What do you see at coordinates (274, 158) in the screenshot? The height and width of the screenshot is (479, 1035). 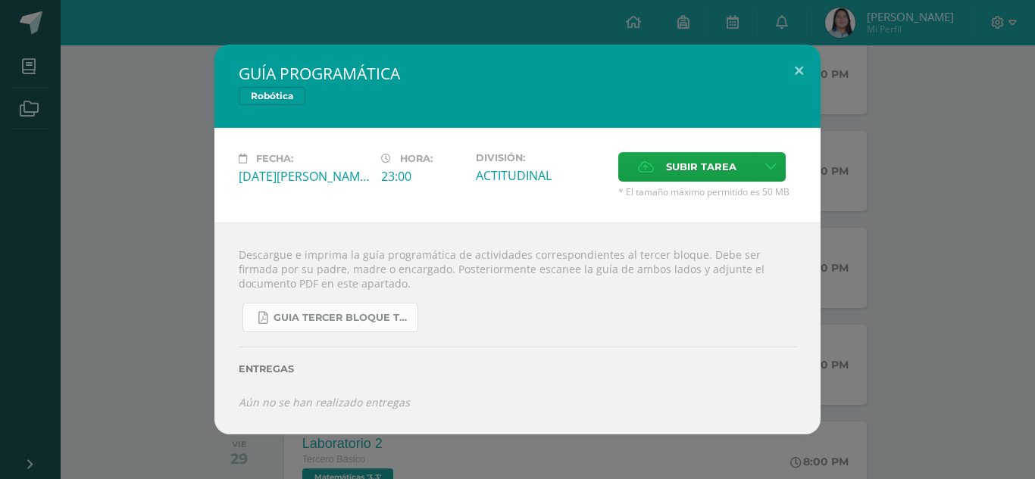 I see `span: Fecha:` at bounding box center [274, 158].